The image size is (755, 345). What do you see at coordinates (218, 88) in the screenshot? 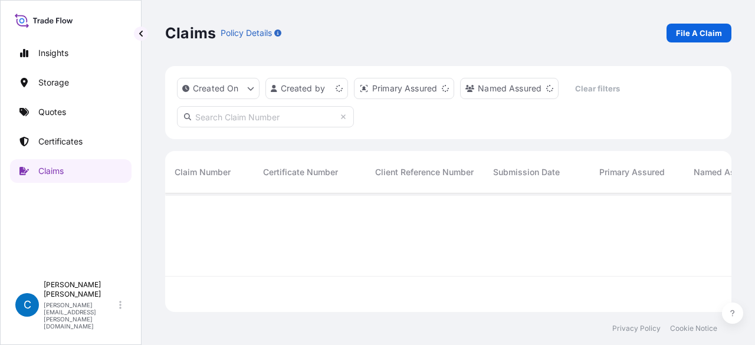
I see `button: createdOn Filter options` at bounding box center [218, 88].